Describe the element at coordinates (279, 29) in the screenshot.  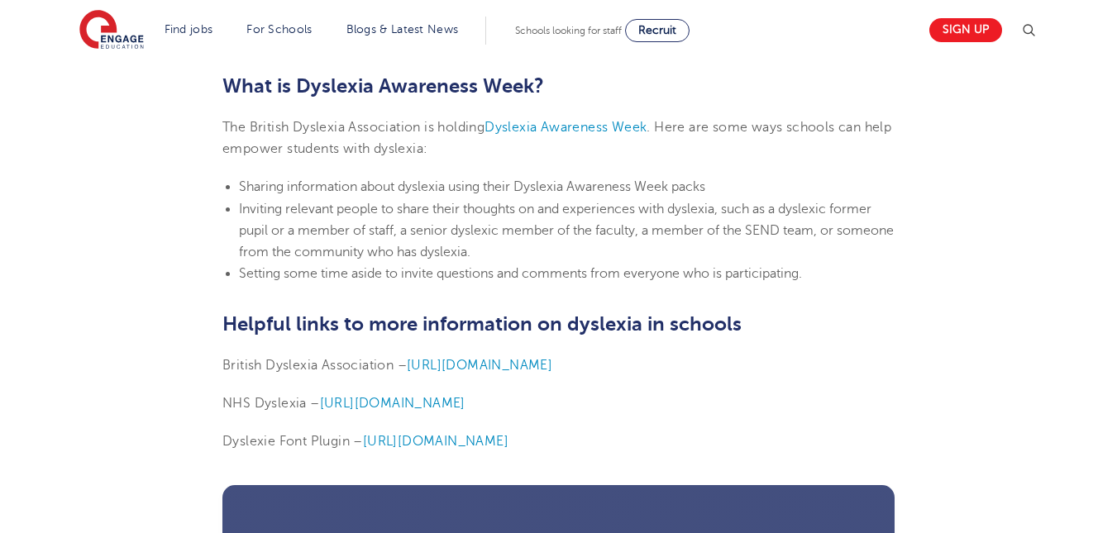
I see `a: For Schools` at that location.